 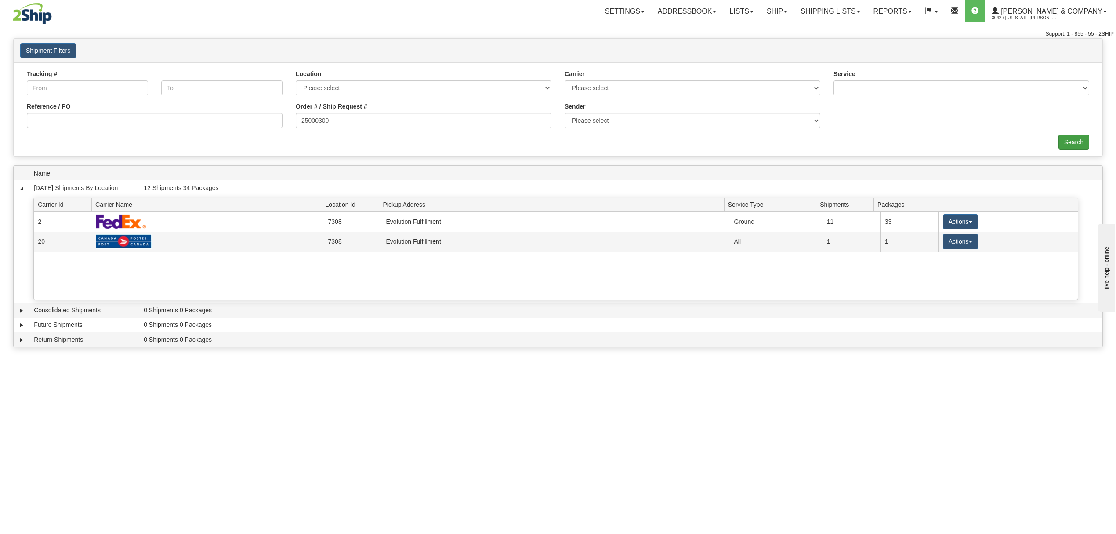 What do you see at coordinates (22, 188) in the screenshot?
I see `a: Collapse` at bounding box center [22, 188].